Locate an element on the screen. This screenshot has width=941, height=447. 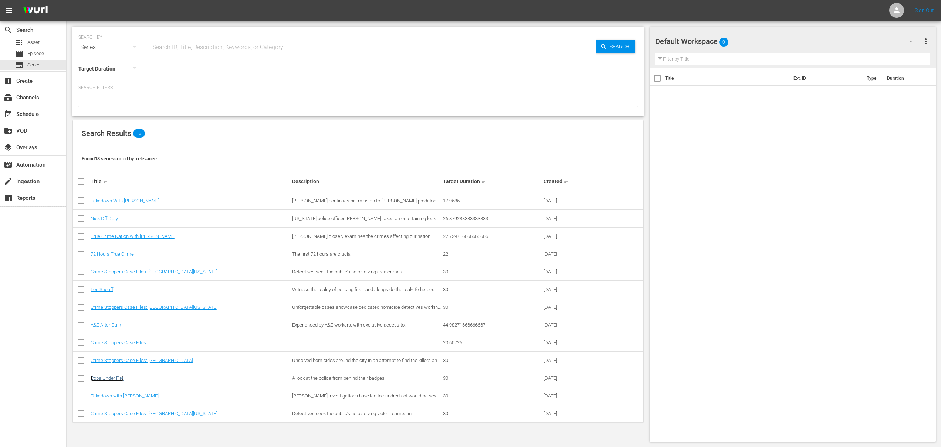
span: VOD is located at coordinates (8, 131).